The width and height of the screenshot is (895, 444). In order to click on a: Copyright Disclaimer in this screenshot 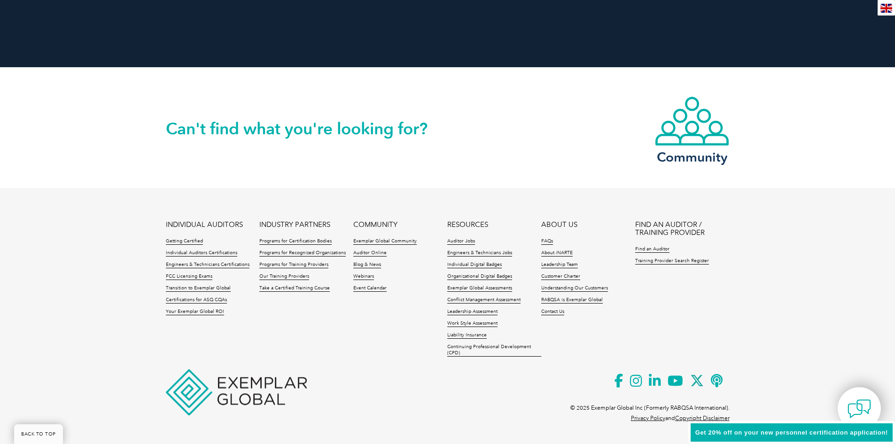, I will do `click(702, 418)`.